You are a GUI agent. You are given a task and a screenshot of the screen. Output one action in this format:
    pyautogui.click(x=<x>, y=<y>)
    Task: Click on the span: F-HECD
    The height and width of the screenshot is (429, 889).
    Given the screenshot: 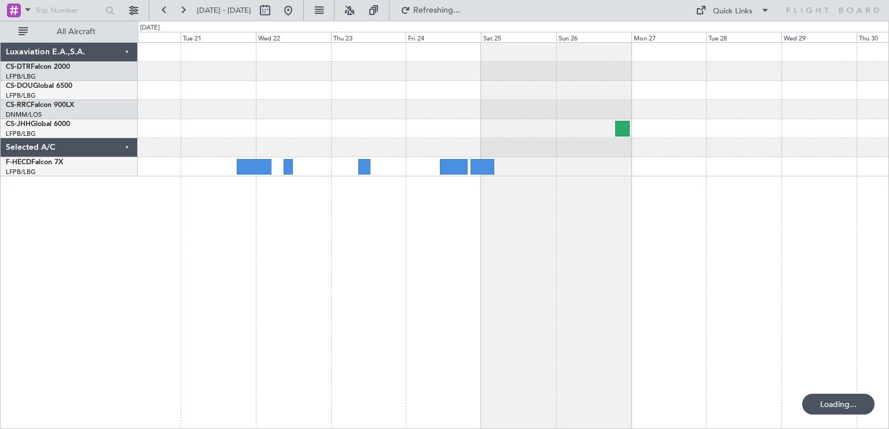 What is the action you would take?
    pyautogui.click(x=19, y=163)
    